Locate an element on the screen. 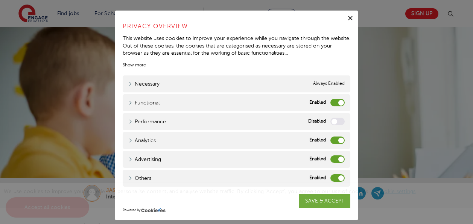  a: Performance is located at coordinates (147, 121).